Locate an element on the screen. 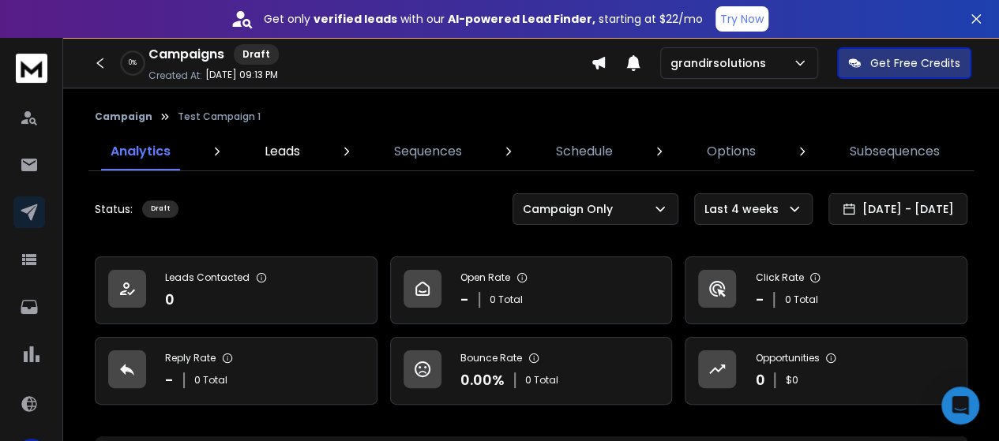 The height and width of the screenshot is (441, 999). img: logo is located at coordinates (32, 68).